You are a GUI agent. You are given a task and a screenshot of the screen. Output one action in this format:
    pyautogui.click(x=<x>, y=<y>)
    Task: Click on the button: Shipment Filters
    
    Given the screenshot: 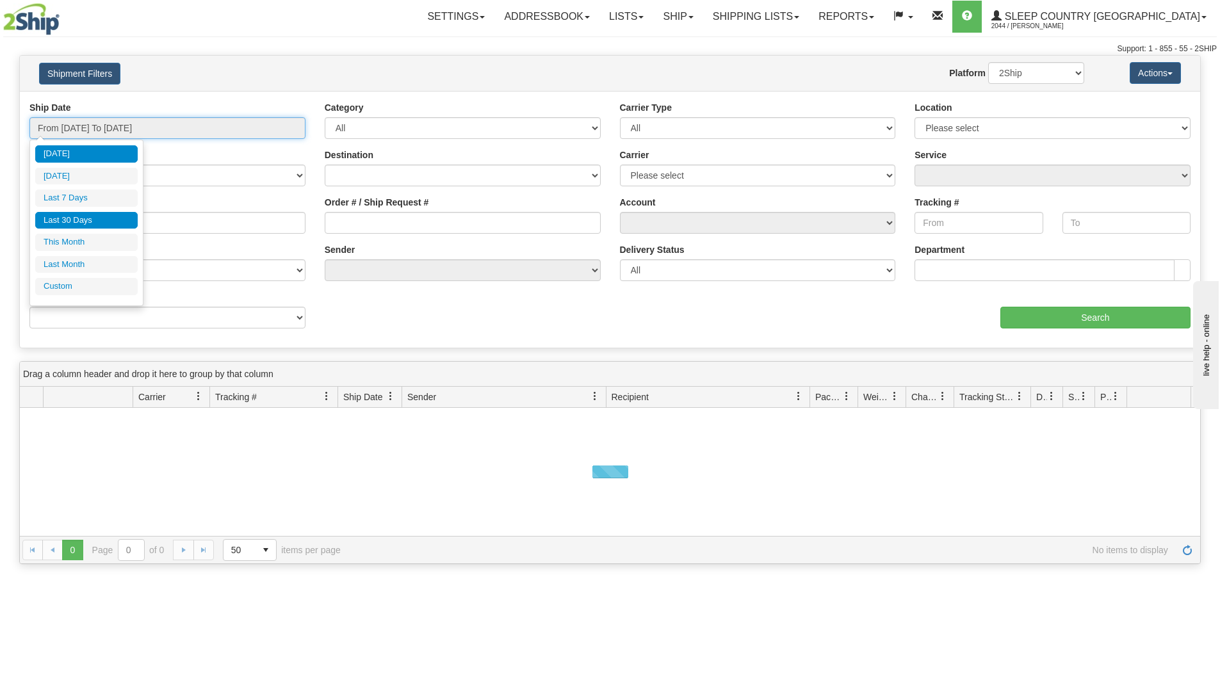 What is the action you would take?
    pyautogui.click(x=79, y=74)
    